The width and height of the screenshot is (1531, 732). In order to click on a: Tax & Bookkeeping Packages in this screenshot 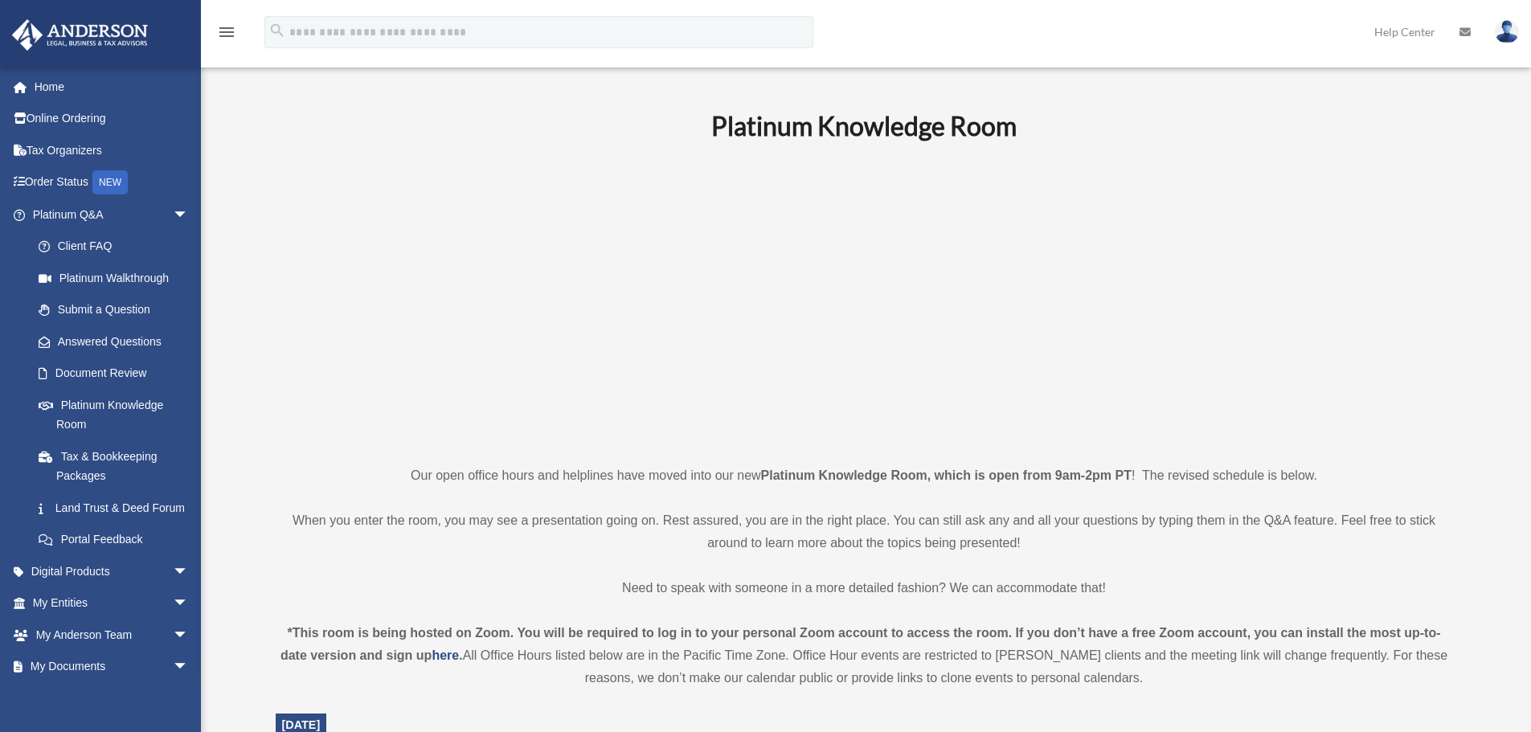, I will do `click(117, 466)`.